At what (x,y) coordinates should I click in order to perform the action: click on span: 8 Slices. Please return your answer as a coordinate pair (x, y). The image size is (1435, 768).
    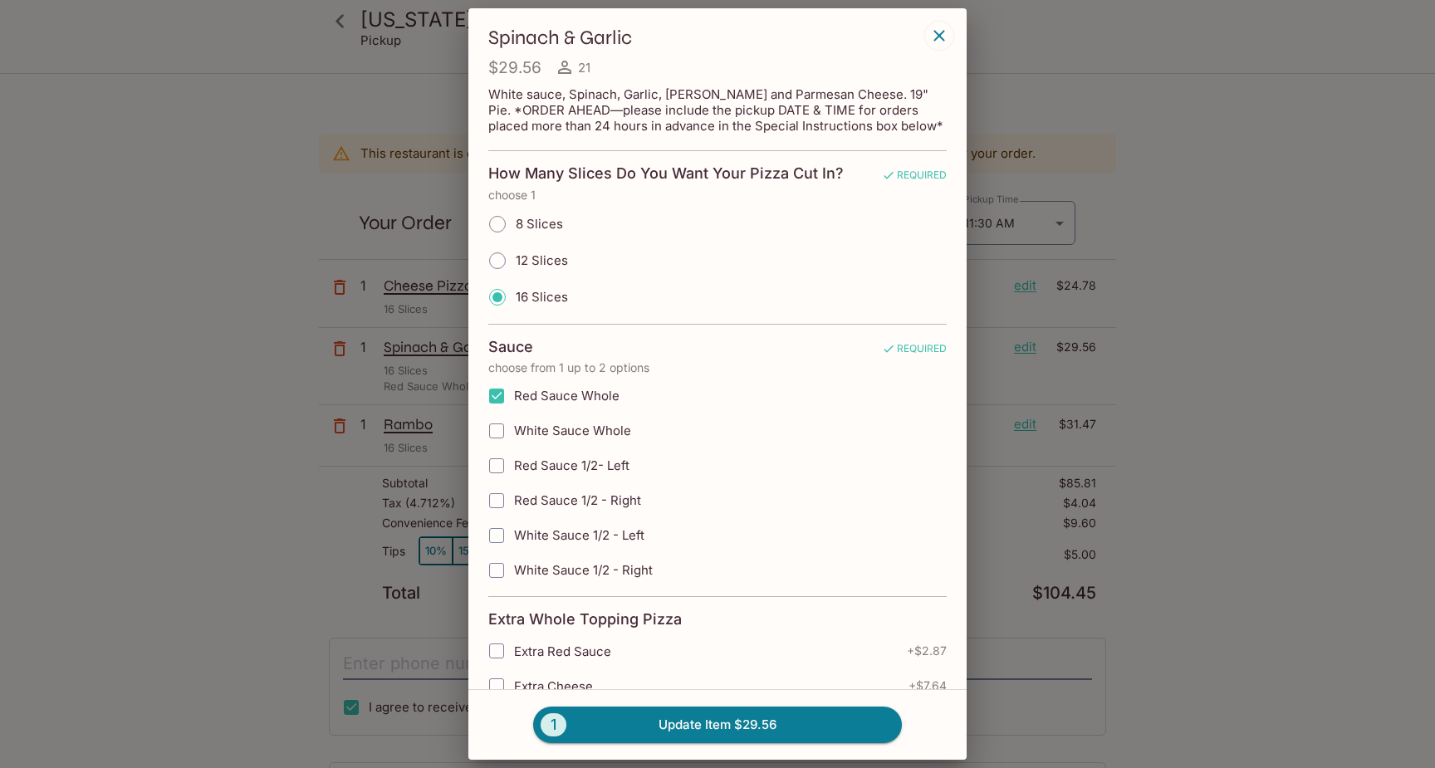
    Looking at the image, I should click on (539, 223).